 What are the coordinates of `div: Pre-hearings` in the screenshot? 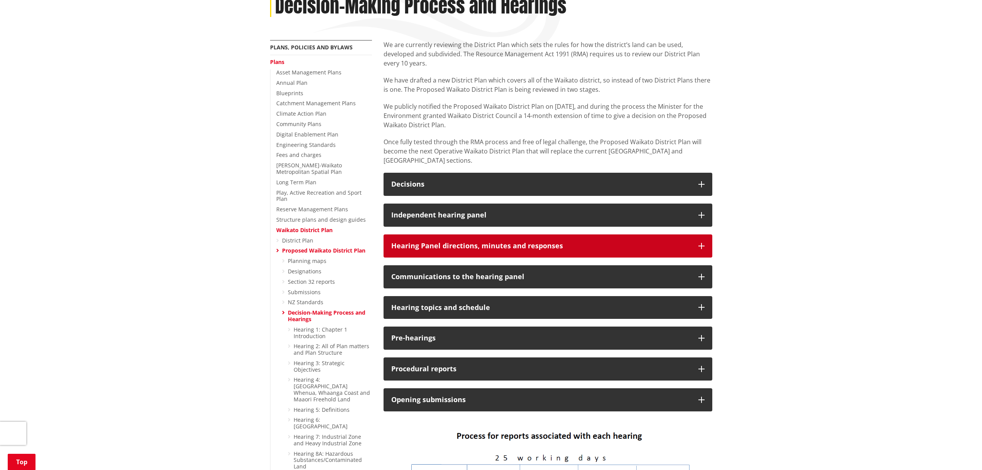 It's located at (541, 338).